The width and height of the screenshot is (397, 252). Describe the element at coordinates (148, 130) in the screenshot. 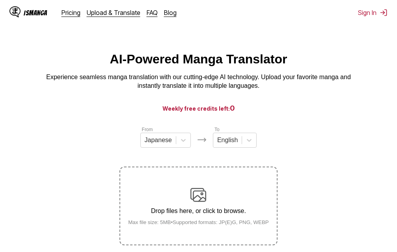

I see `label: From` at that location.